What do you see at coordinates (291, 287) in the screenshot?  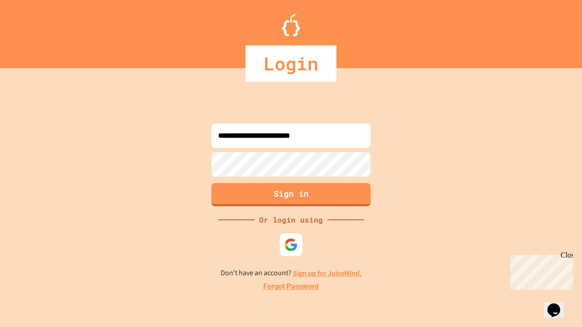 I see `a: Forgot Password` at bounding box center [291, 287].